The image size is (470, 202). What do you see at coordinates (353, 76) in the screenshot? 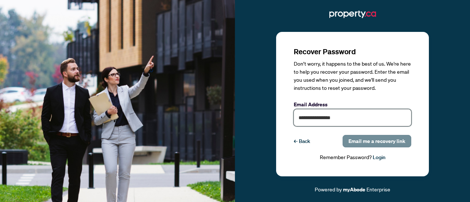
I see `div: Don’t worry, it happens to the best of us. We're here to help you recover your password. Enter th...` at bounding box center [353, 76].